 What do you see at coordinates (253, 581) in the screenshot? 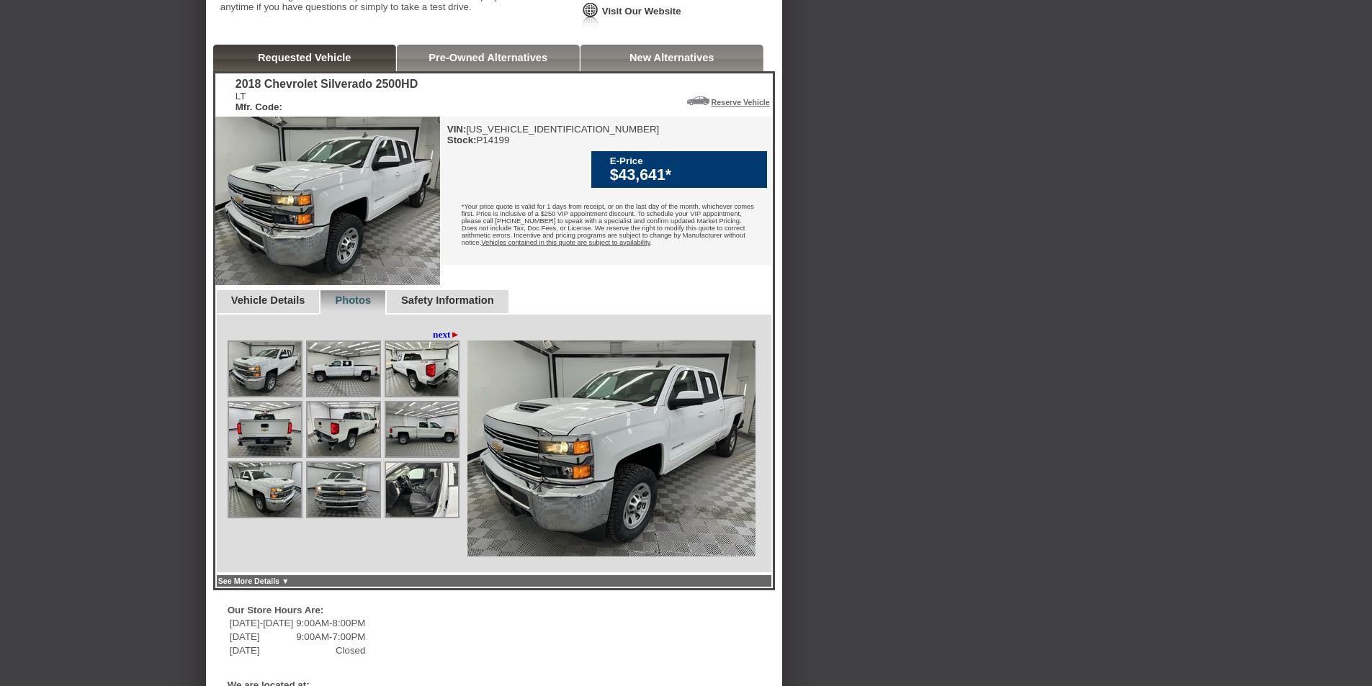
I see `a: See More Details ▼` at bounding box center [253, 581].